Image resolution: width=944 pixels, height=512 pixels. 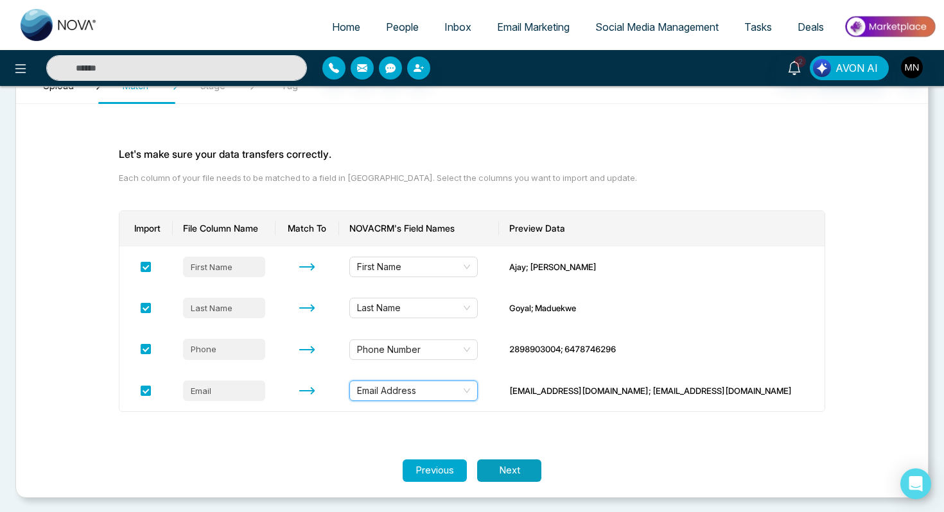 I want to click on span: 2, so click(x=800, y=62).